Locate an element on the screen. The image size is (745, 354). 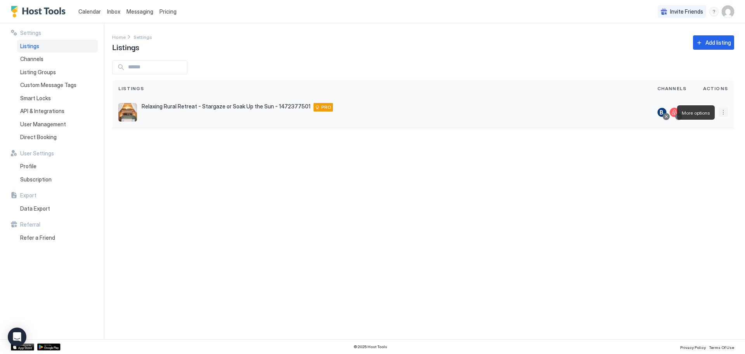
div: User profile is located at coordinates (728, 12).